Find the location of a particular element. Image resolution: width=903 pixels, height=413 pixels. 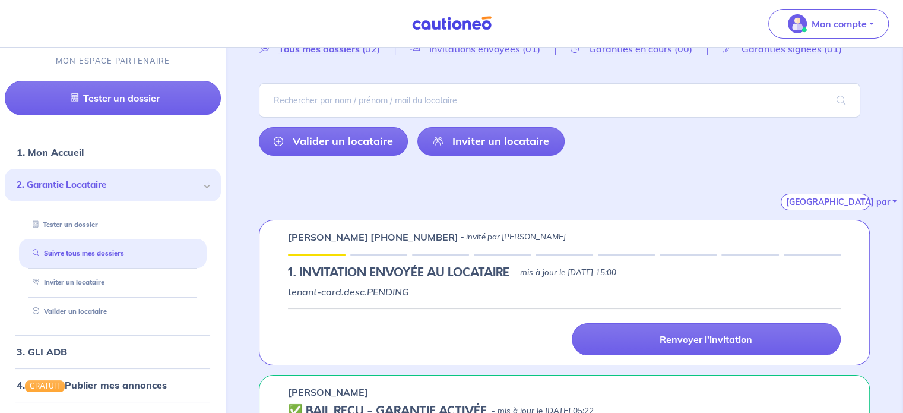

span: Invitations envoyées is located at coordinates (474, 49).